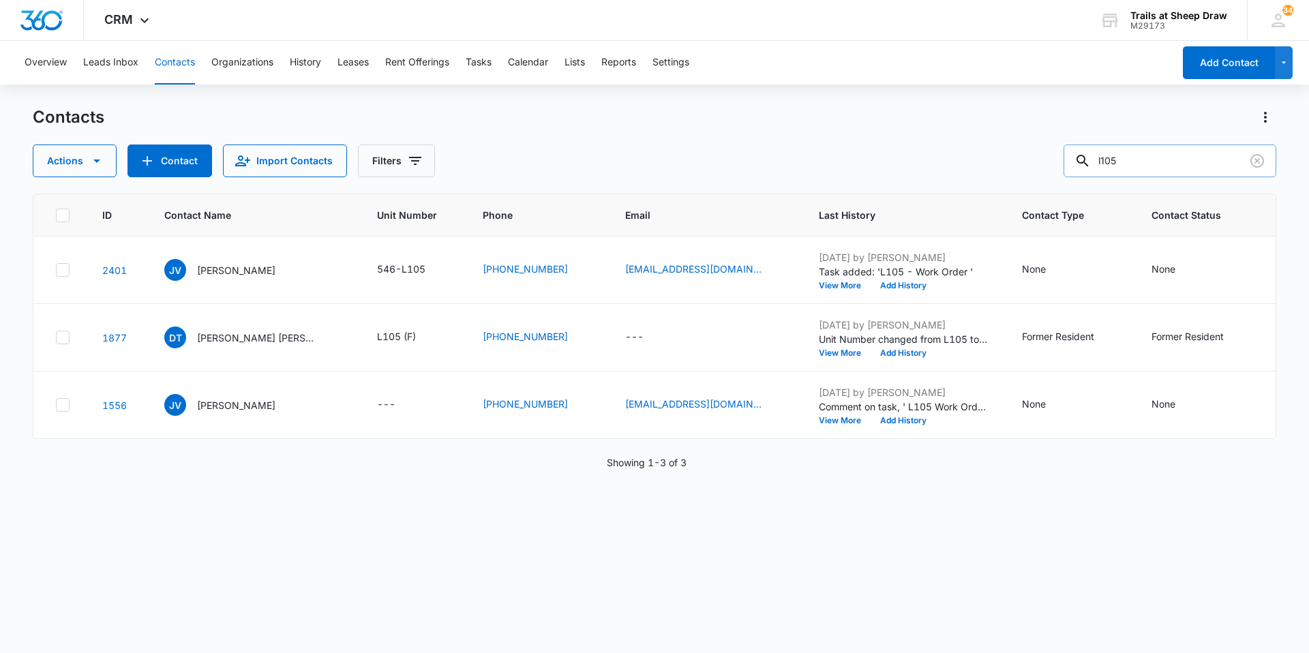  I want to click on button: Overview, so click(46, 63).